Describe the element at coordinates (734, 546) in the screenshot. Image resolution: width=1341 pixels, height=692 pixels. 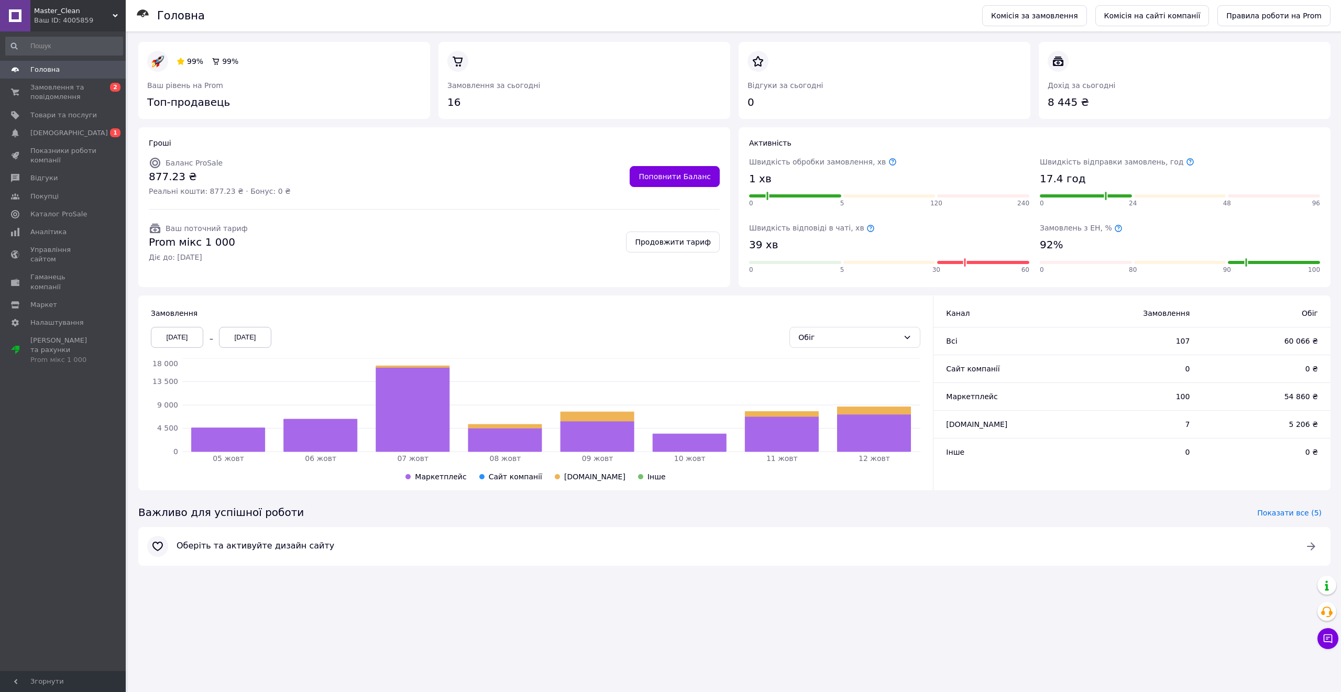
I see `a: Оберіть та активуйте дизайн сайту` at that location.